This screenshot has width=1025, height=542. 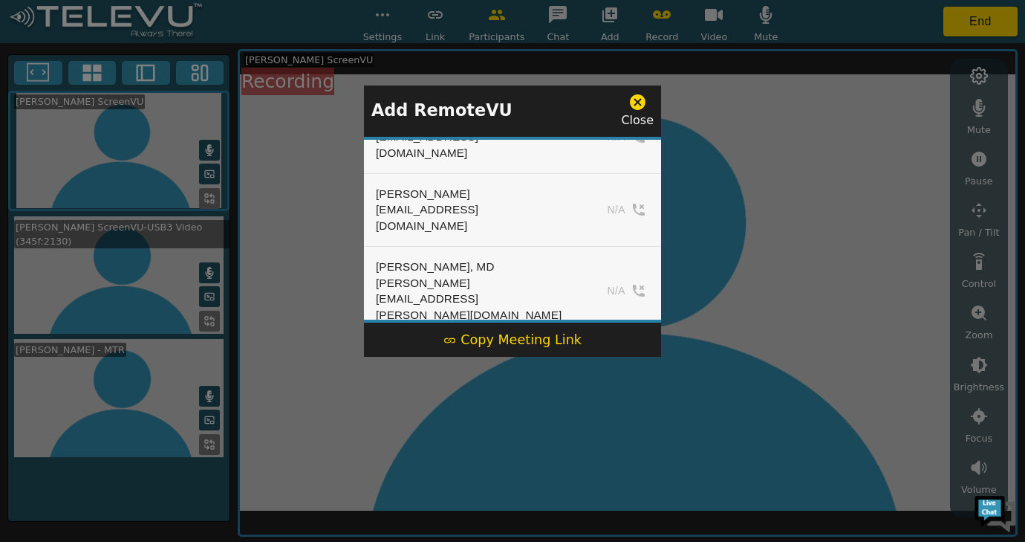 I want to click on span: We're online!, so click(x=146, y=246).